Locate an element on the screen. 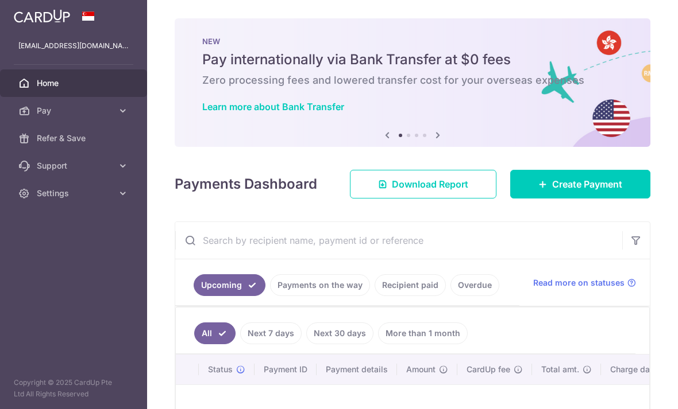  a: More than 1 month is located at coordinates (423, 334).